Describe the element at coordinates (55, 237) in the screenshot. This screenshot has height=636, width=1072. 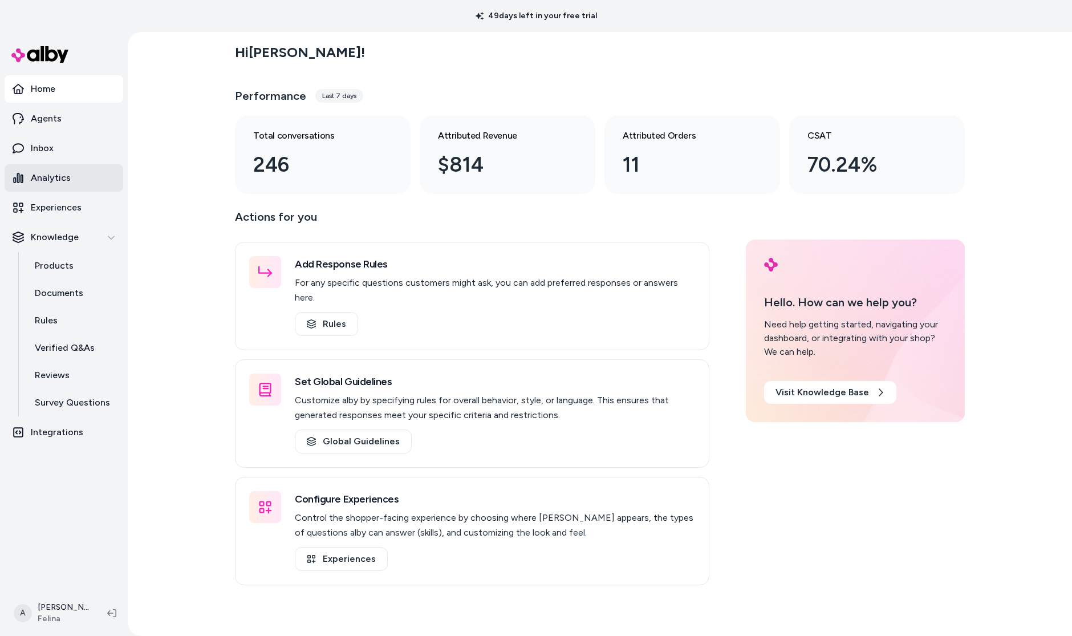
I see `p: Knowledge` at that location.